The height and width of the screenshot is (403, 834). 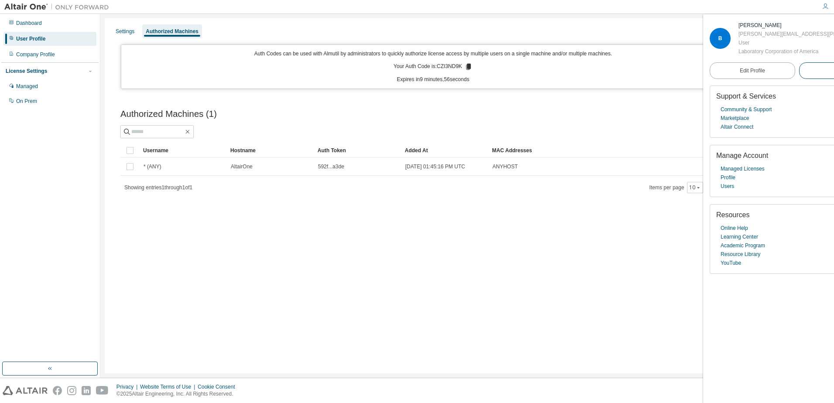 I want to click on button: 10, so click(x=694, y=187).